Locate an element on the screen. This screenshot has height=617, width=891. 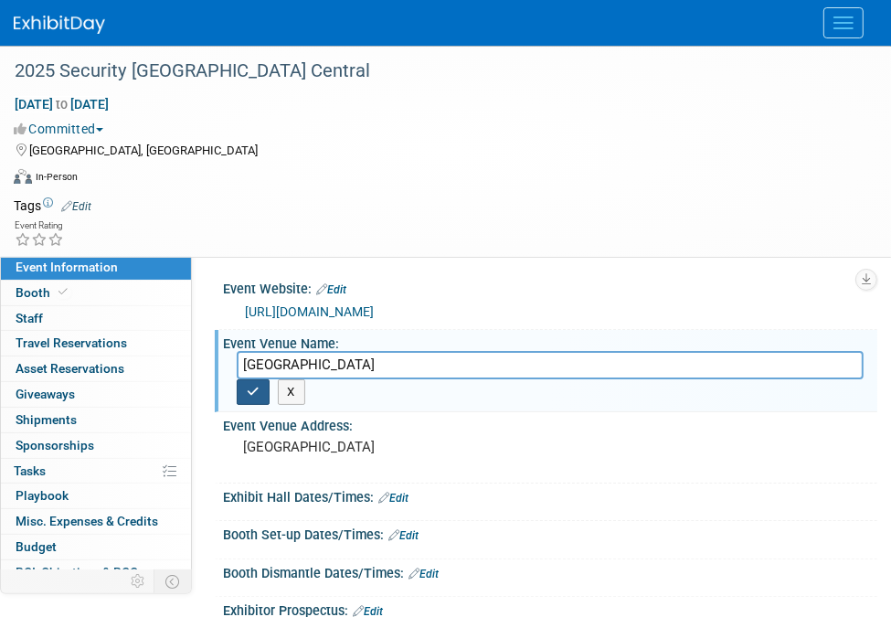
img: ExhibitDay is located at coordinates (59, 25).